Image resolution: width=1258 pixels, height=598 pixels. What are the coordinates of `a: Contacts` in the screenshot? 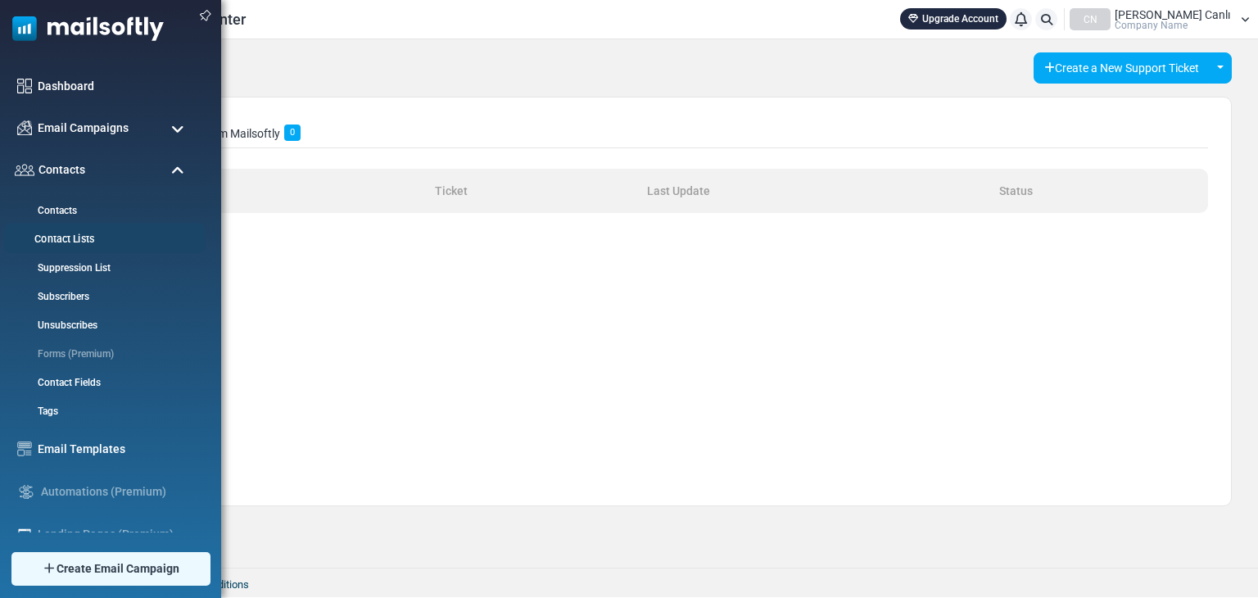 It's located at (102, 211).